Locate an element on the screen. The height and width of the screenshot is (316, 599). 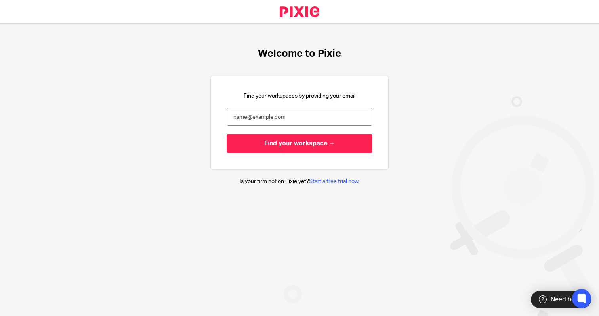
p: Find your workspaces by providing your email is located at coordinates (300, 96).